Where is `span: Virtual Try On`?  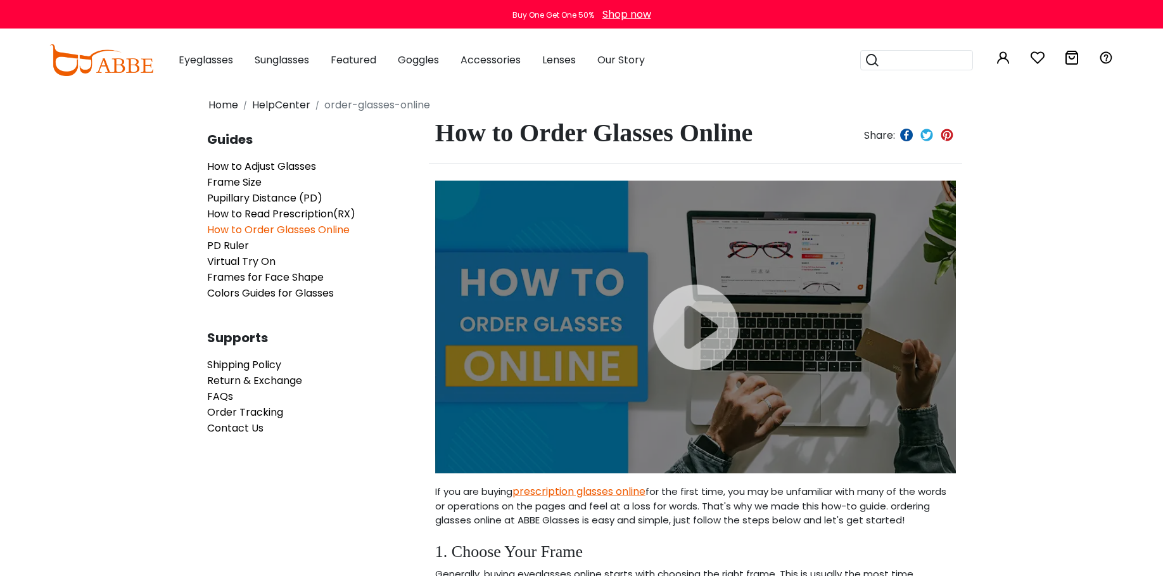
span: Virtual Try On is located at coordinates (241, 261).